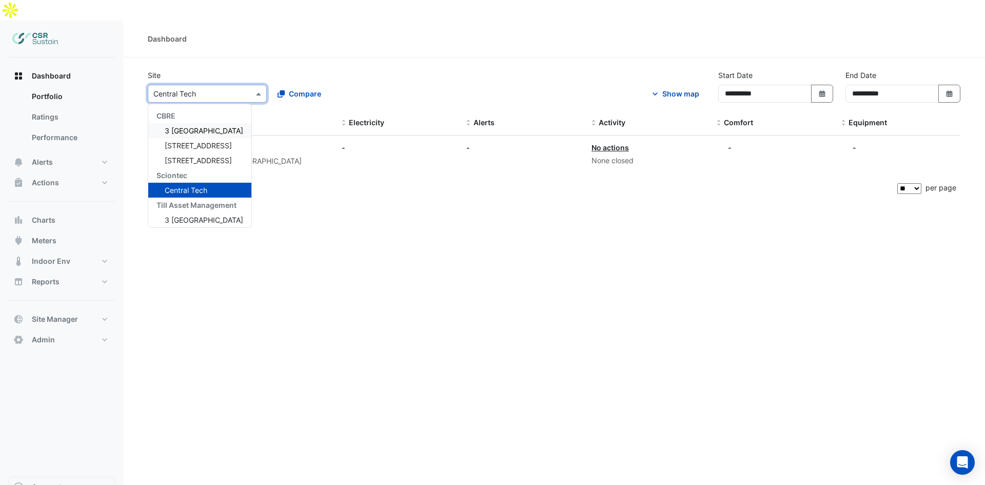 The image size is (985, 485). Describe the element at coordinates (166, 115) in the screenshot. I see `span: CBRE` at that location.